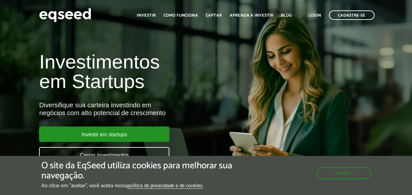 The height and width of the screenshot is (195, 412). What do you see at coordinates (65, 15) in the screenshot?
I see `img: EqSeed` at bounding box center [65, 15].